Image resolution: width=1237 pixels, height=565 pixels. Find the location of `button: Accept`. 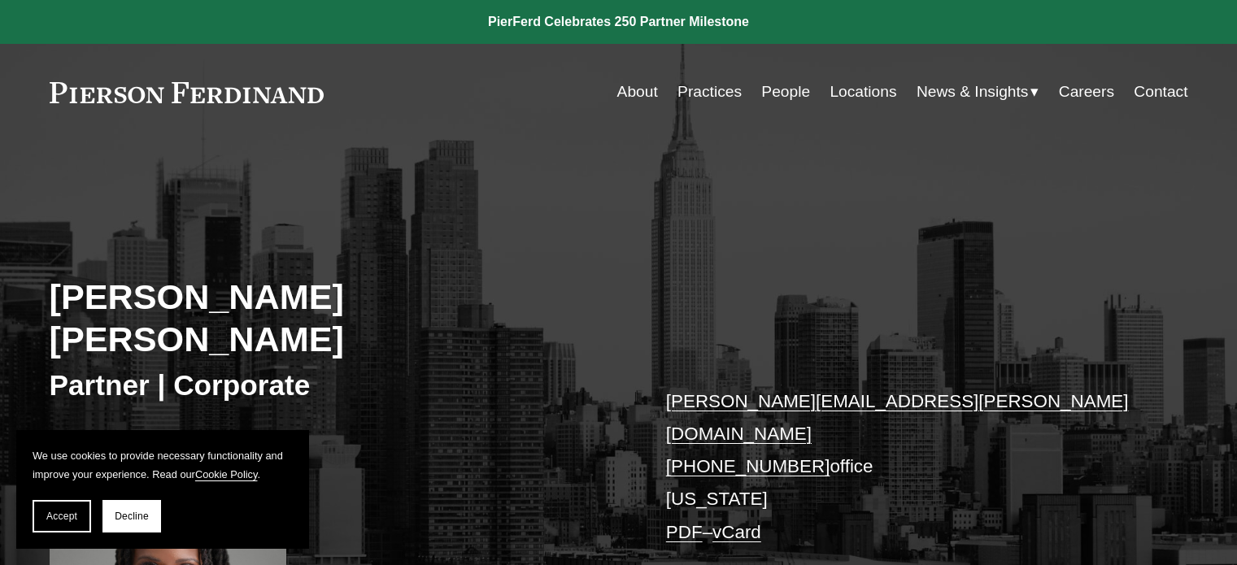

button: Accept is located at coordinates (62, 516).